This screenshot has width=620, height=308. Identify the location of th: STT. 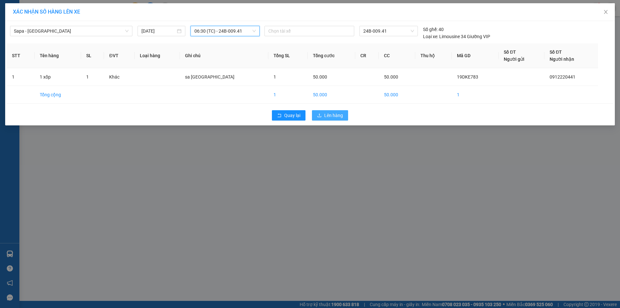
(21, 56).